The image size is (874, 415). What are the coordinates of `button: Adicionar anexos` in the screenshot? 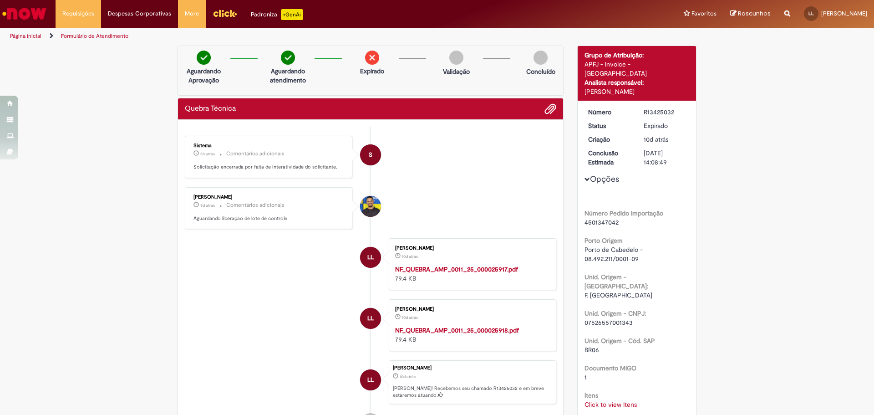 It's located at (550, 109).